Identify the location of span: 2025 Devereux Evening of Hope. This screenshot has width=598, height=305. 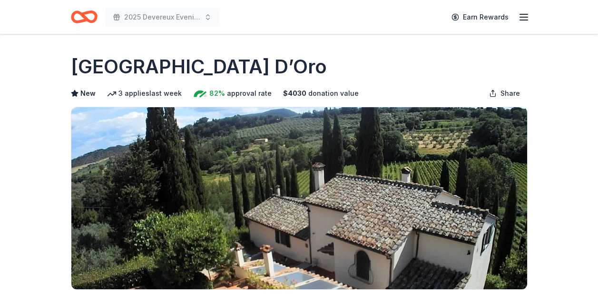
(162, 17).